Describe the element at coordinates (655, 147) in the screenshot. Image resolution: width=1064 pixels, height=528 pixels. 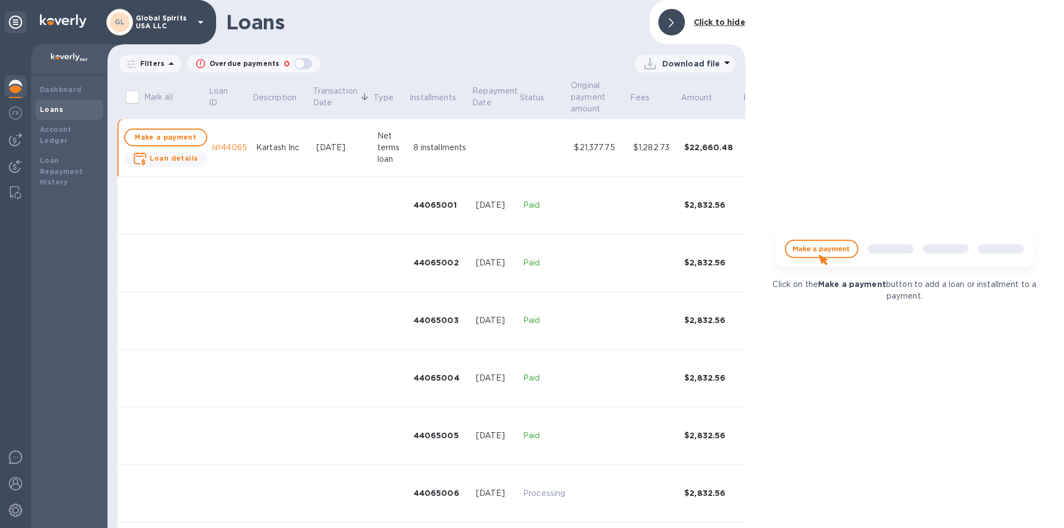
I see `div: $1,282.73` at that location.